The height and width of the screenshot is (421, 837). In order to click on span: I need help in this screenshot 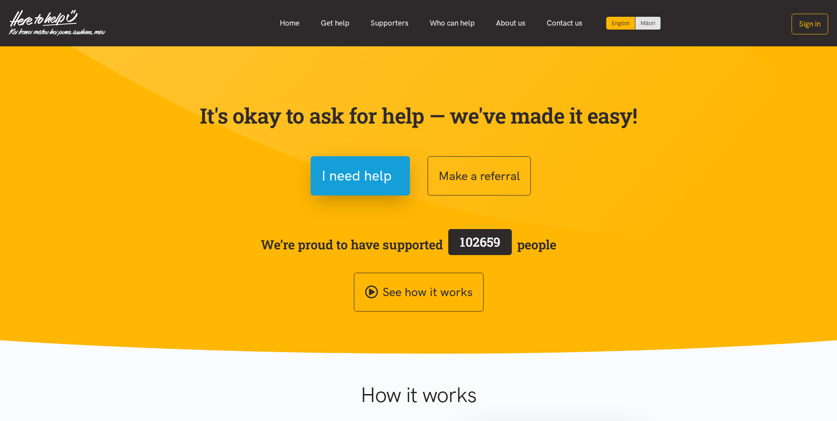, I will do `click(357, 176)`.